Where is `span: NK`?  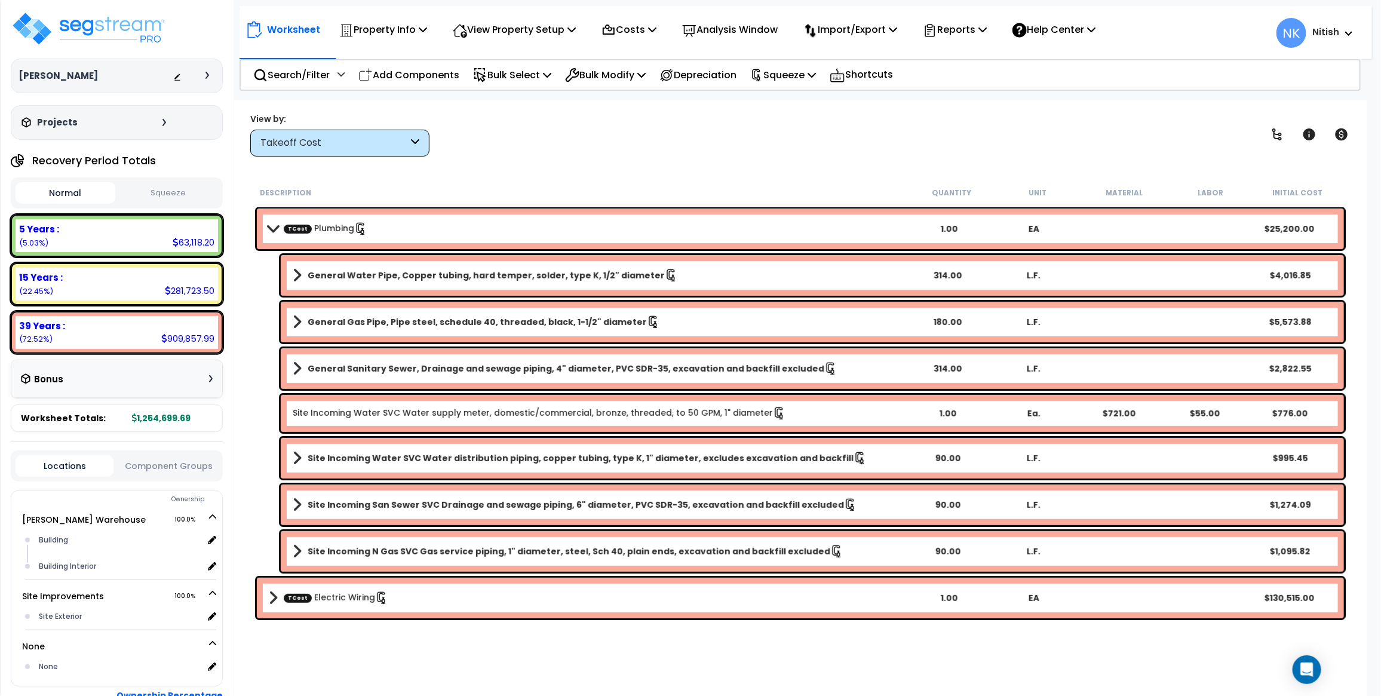
span: NK is located at coordinates (1292, 33).